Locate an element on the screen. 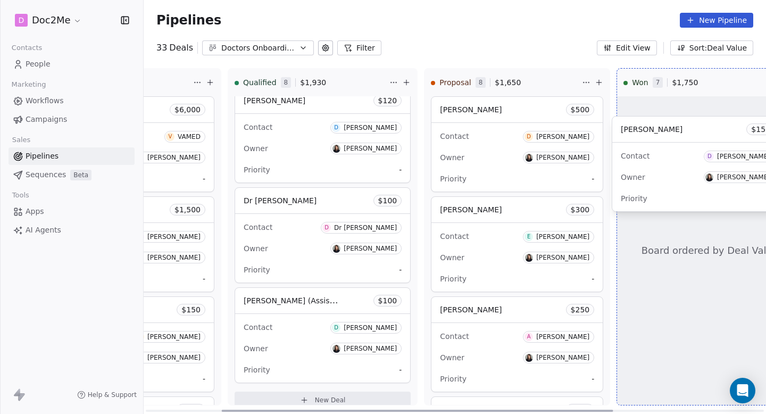 The height and width of the screenshot is (414, 766). span: Contacts is located at coordinates (27, 48).